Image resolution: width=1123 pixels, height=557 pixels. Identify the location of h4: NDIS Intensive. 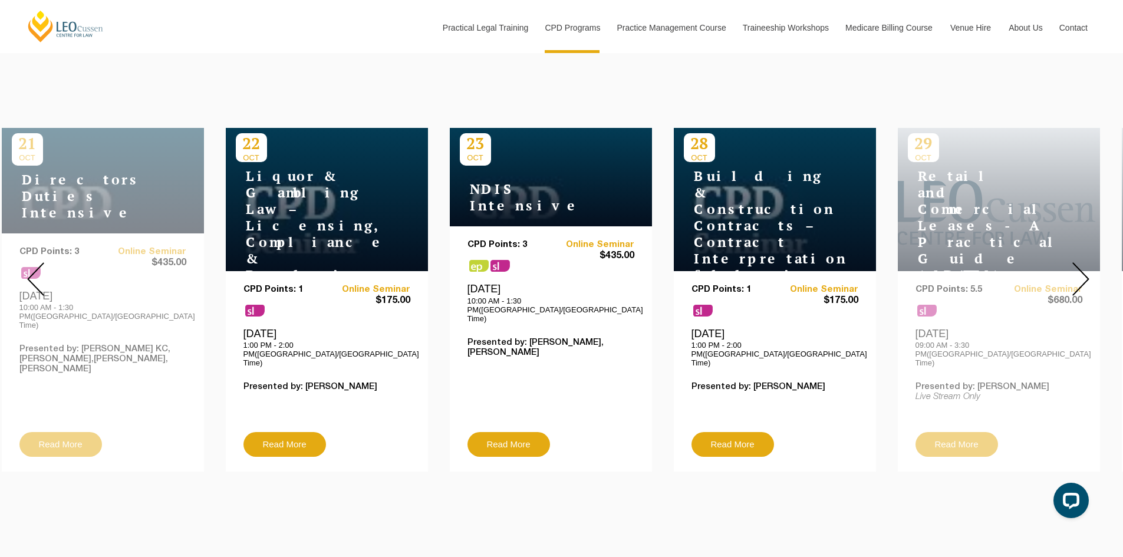
(534, 198).